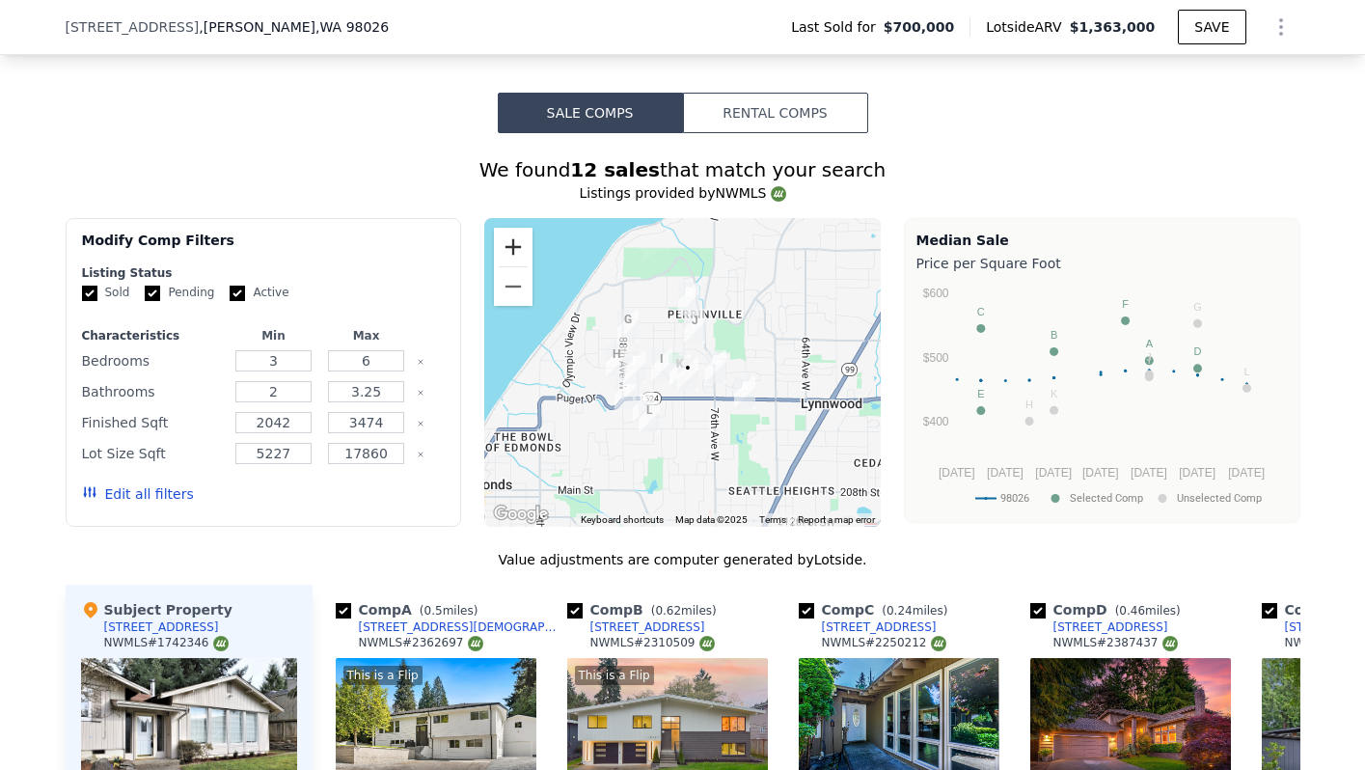 Image resolution: width=1365 pixels, height=770 pixels. I want to click on strong: 12 sales, so click(614, 170).